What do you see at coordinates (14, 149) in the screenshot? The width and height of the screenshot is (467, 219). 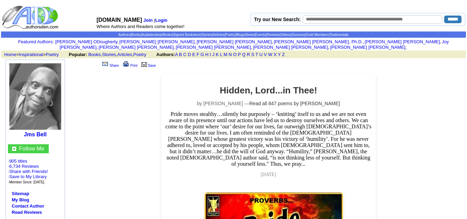 I see `img: gc.jpg` at bounding box center [14, 149].